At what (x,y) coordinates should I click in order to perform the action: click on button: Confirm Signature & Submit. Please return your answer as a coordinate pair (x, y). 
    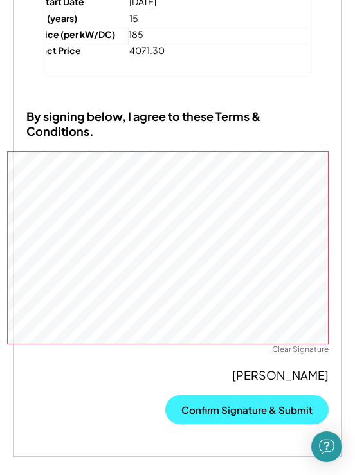
    Looking at the image, I should click on (247, 409).